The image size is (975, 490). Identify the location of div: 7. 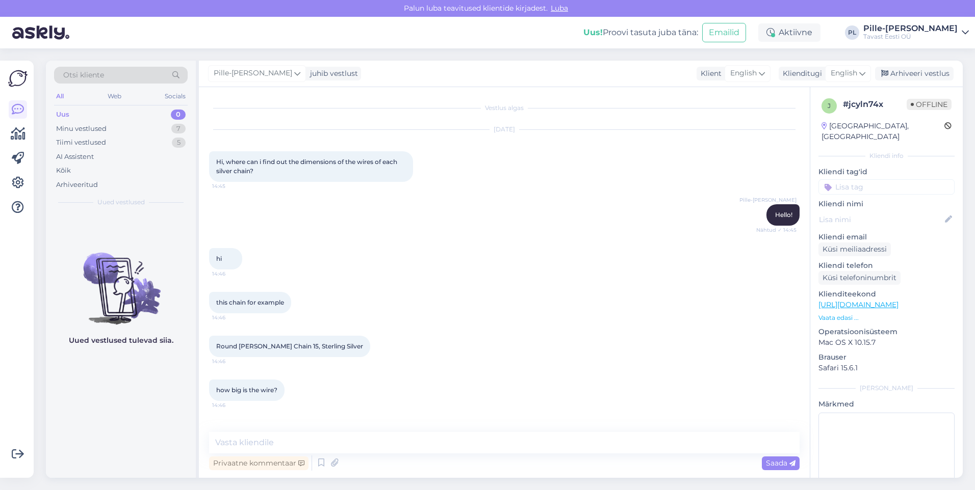
(178, 129).